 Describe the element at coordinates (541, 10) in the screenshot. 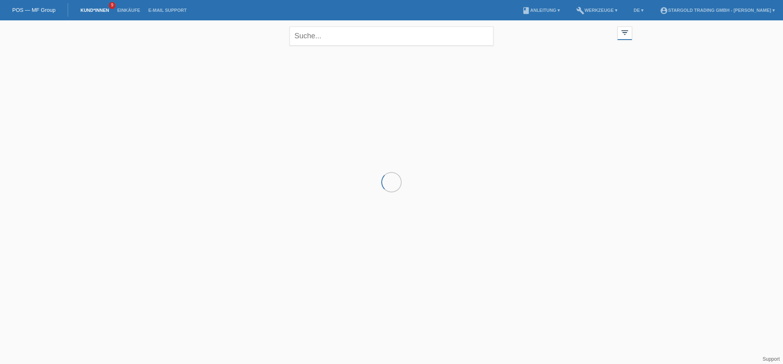

I see `a: bookAnleitung ▾` at that location.